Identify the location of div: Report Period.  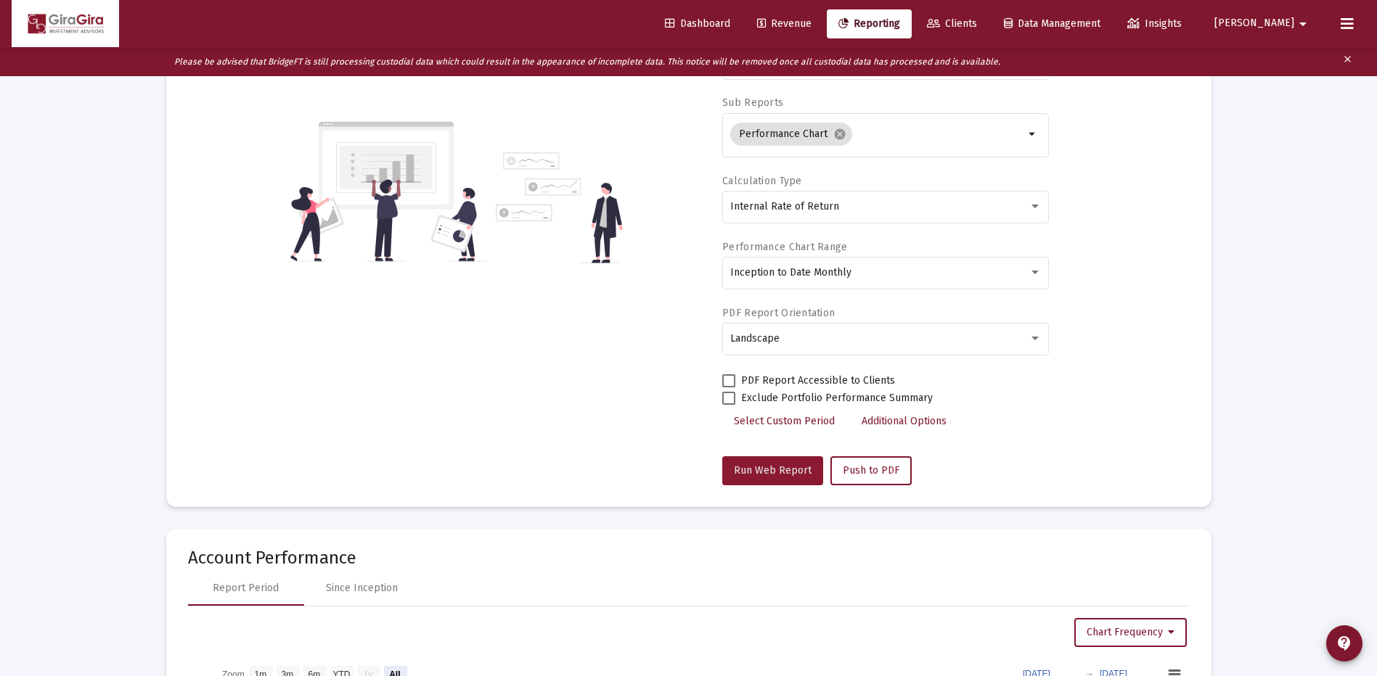
(245, 589).